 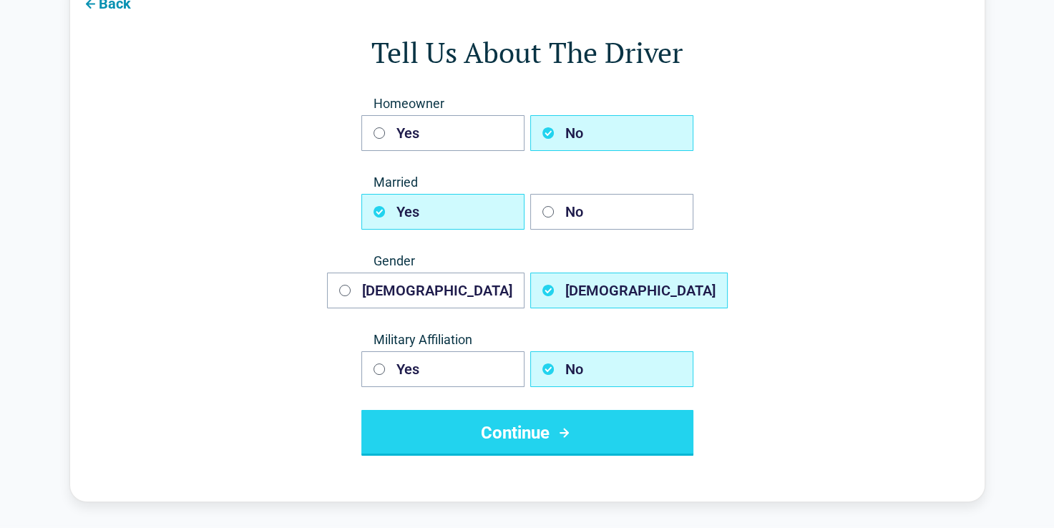 I want to click on button: Continue, so click(x=528, y=433).